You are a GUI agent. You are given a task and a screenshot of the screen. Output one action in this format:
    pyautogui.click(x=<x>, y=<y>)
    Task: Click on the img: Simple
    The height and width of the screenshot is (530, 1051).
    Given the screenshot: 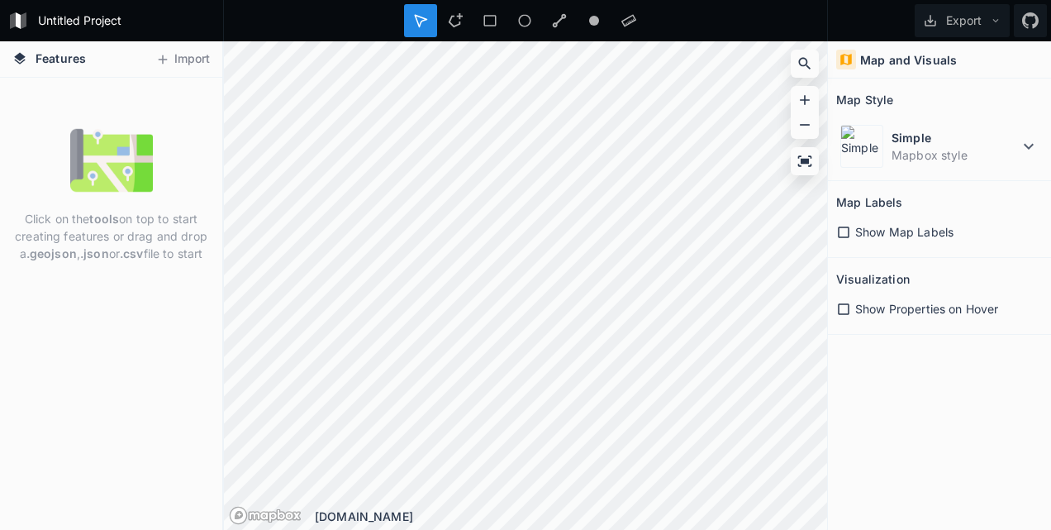 What is the action you would take?
    pyautogui.click(x=862, y=146)
    